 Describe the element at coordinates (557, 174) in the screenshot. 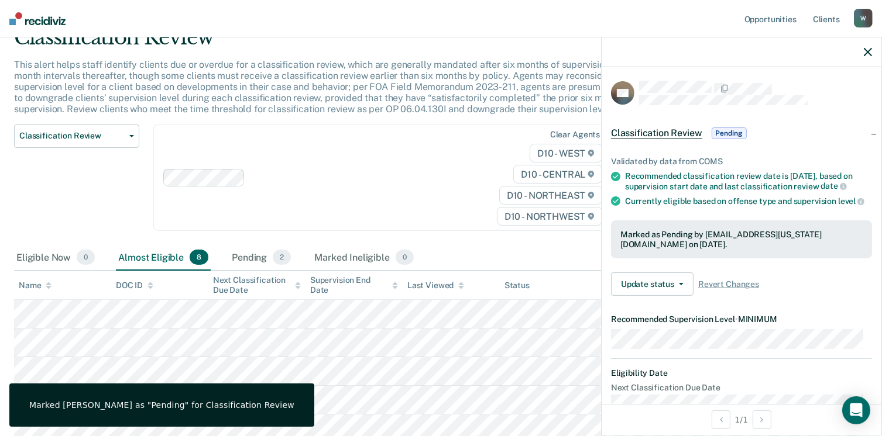

I see `span: D10 - CENTRAL` at that location.